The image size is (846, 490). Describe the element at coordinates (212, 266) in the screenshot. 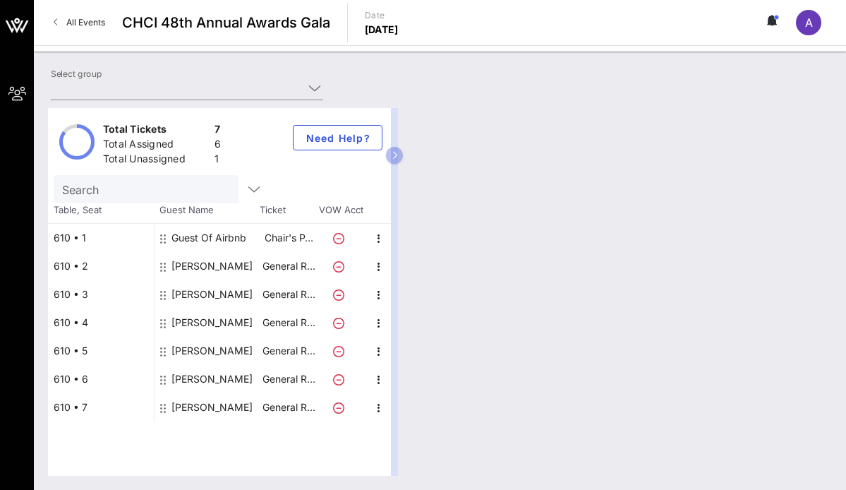

I see `div: Jose Alvarado` at that location.